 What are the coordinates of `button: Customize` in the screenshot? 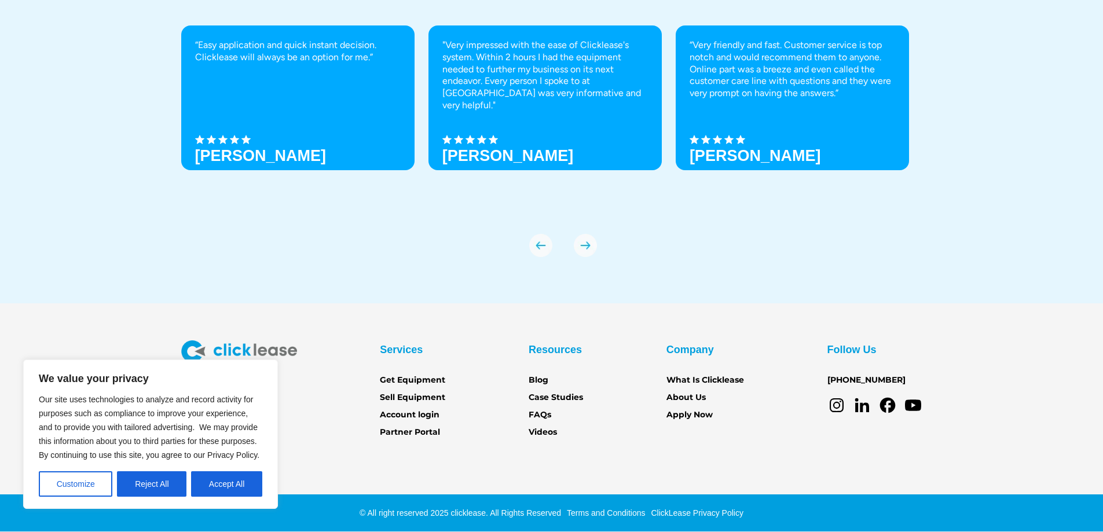 It's located at (75, 484).